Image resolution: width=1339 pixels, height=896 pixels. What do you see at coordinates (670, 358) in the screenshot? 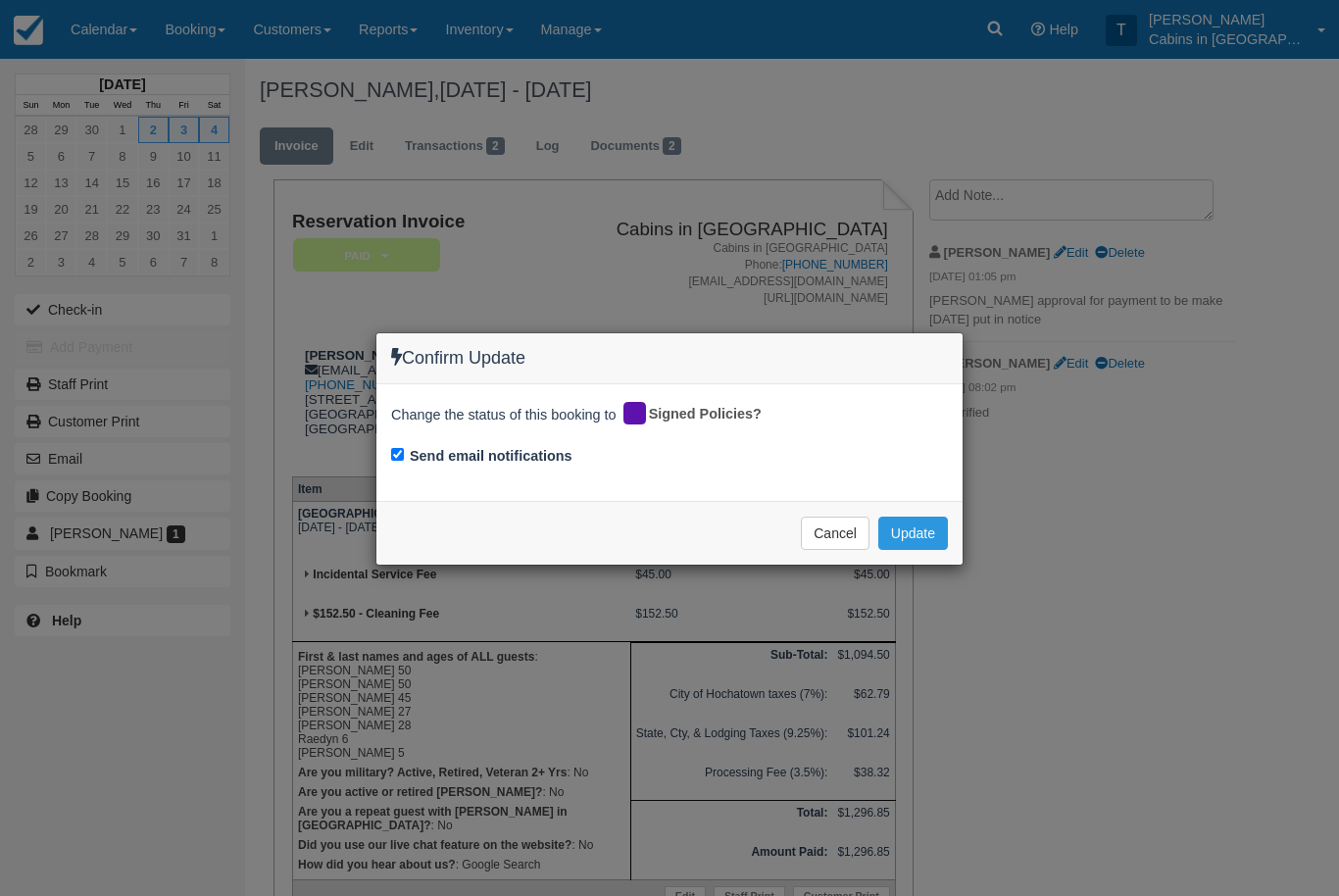
I see `h4: Confirm Update` at bounding box center [670, 358].